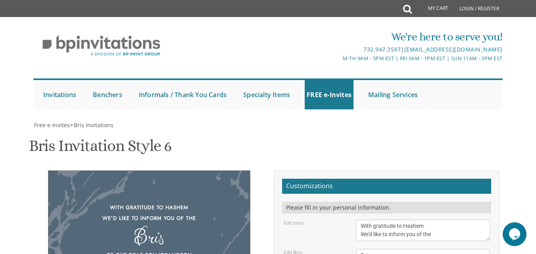 This screenshot has height=254, width=536. I want to click on div: With gratitude to Hashem We’d like to inform you of the, so click(149, 213).